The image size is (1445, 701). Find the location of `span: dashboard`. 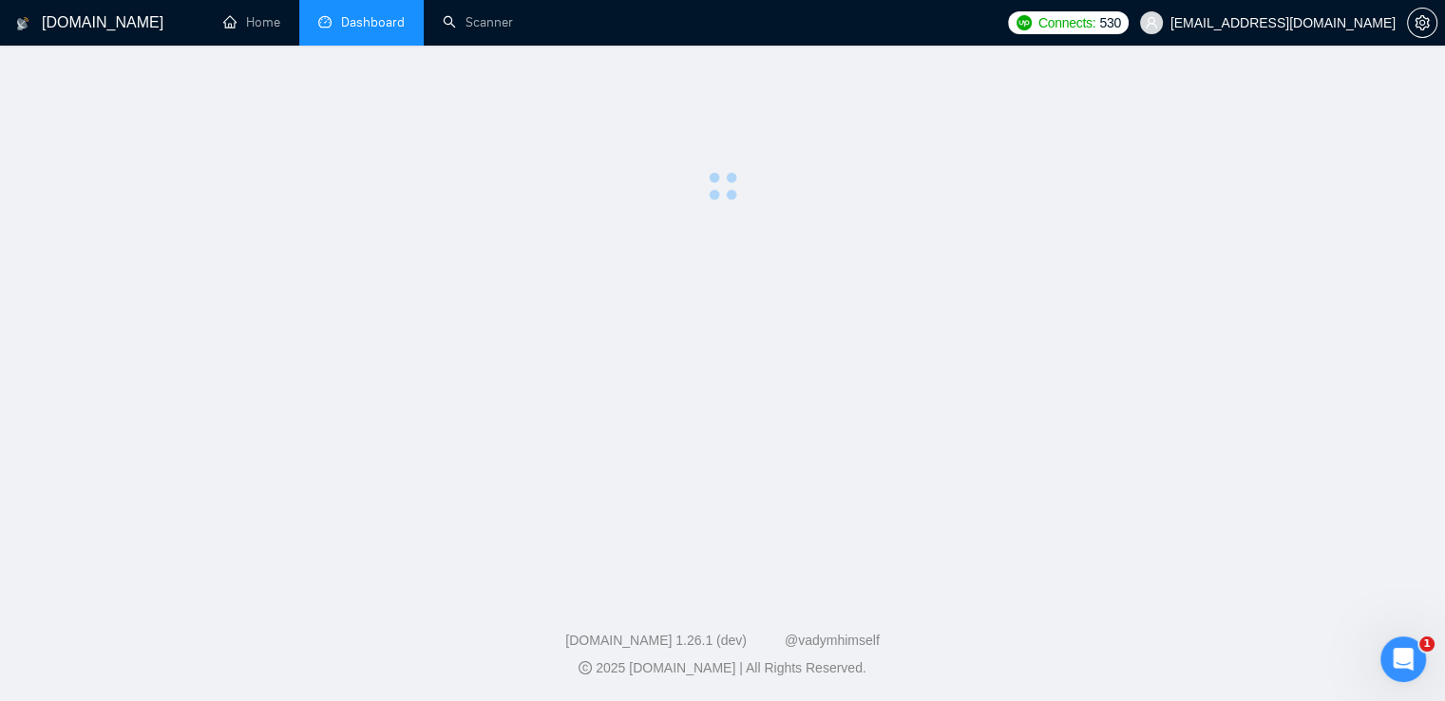

span: dashboard is located at coordinates (325, 22).